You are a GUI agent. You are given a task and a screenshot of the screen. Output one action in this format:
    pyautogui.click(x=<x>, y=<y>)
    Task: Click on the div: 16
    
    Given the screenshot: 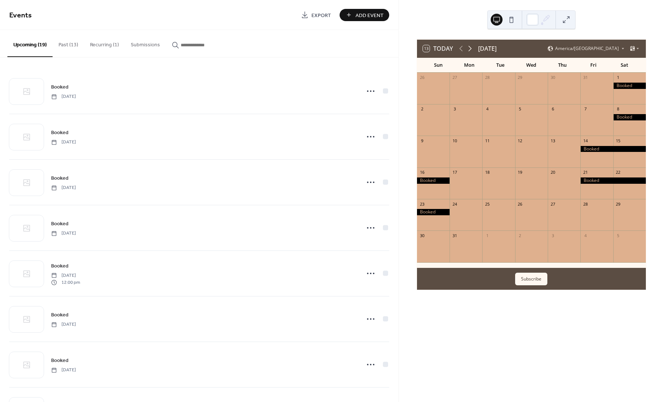 What is the action you would take?
    pyautogui.click(x=422, y=172)
    